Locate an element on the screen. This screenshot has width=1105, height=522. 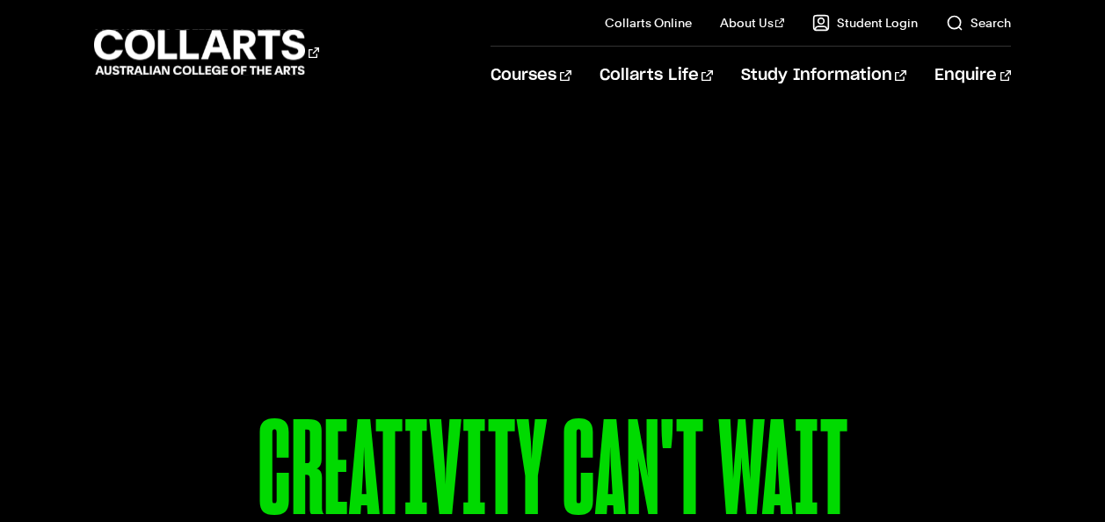
a: Collarts Life is located at coordinates (656, 76).